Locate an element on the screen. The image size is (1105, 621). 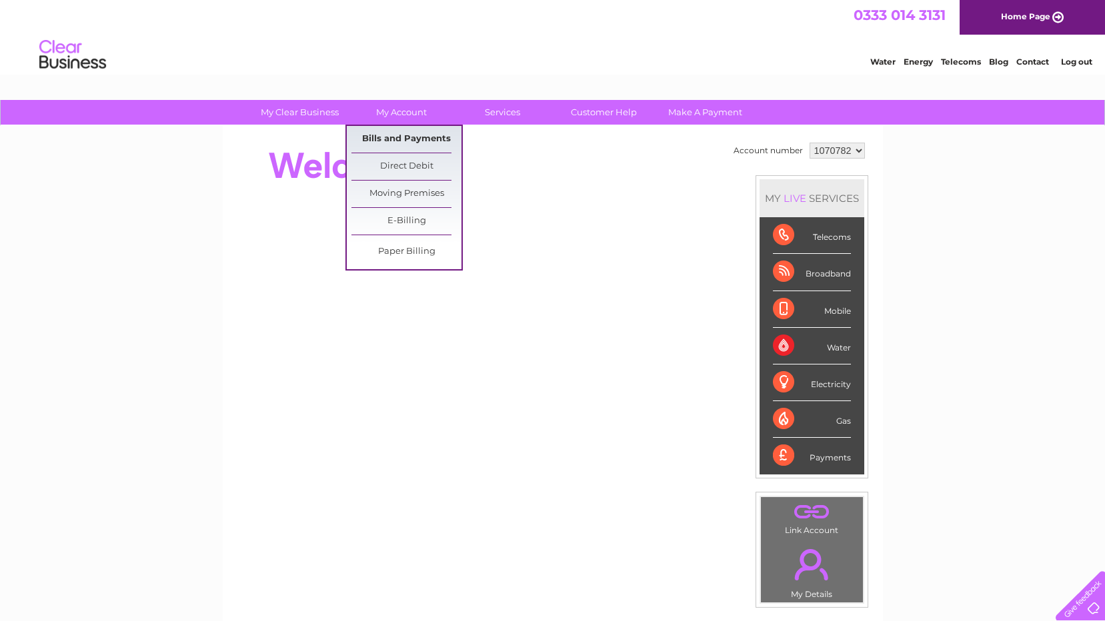
a: Energy is located at coordinates (918, 61).